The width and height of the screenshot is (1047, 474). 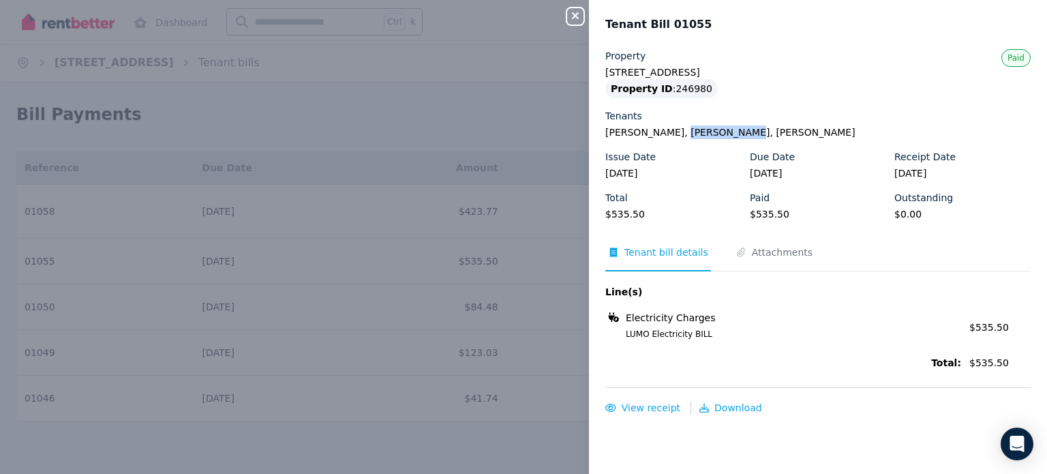 What do you see at coordinates (631, 157) in the screenshot?
I see `label: Issue Date` at bounding box center [631, 157].